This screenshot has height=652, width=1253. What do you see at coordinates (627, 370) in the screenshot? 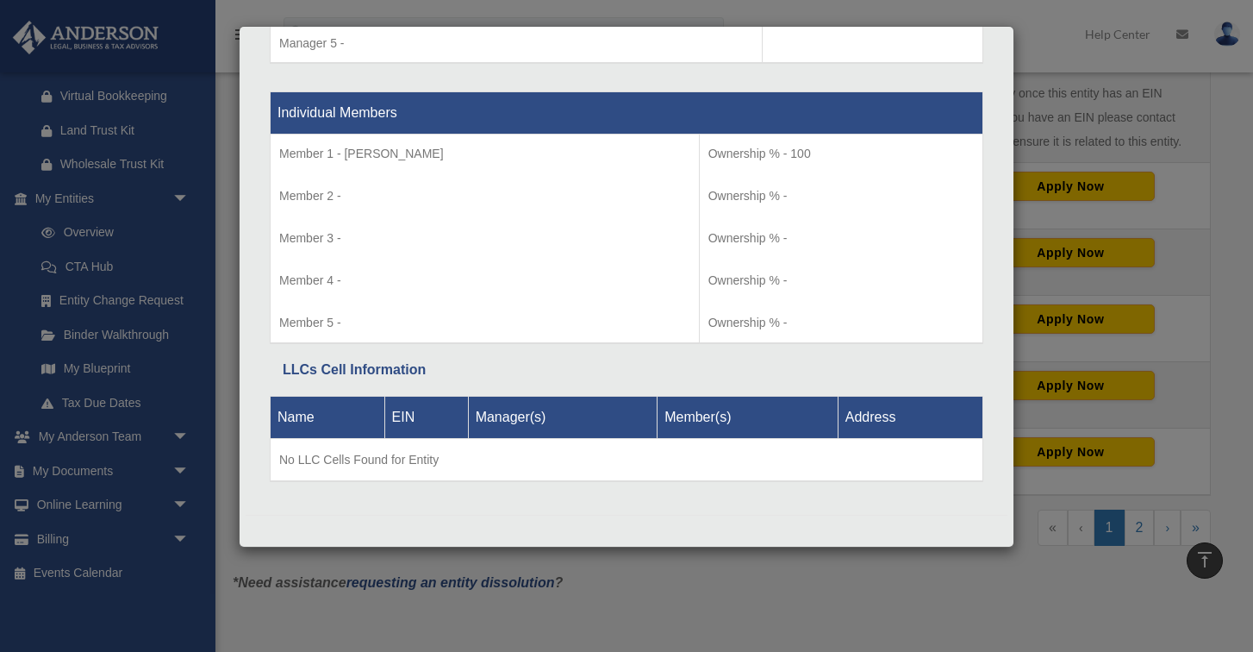
I see `div: LLCs Cell Information` at bounding box center [627, 370].